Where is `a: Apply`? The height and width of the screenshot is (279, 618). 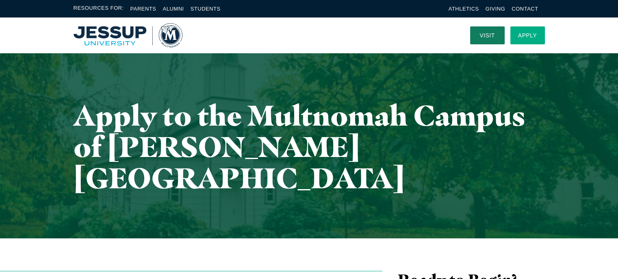
a: Apply is located at coordinates (527, 35).